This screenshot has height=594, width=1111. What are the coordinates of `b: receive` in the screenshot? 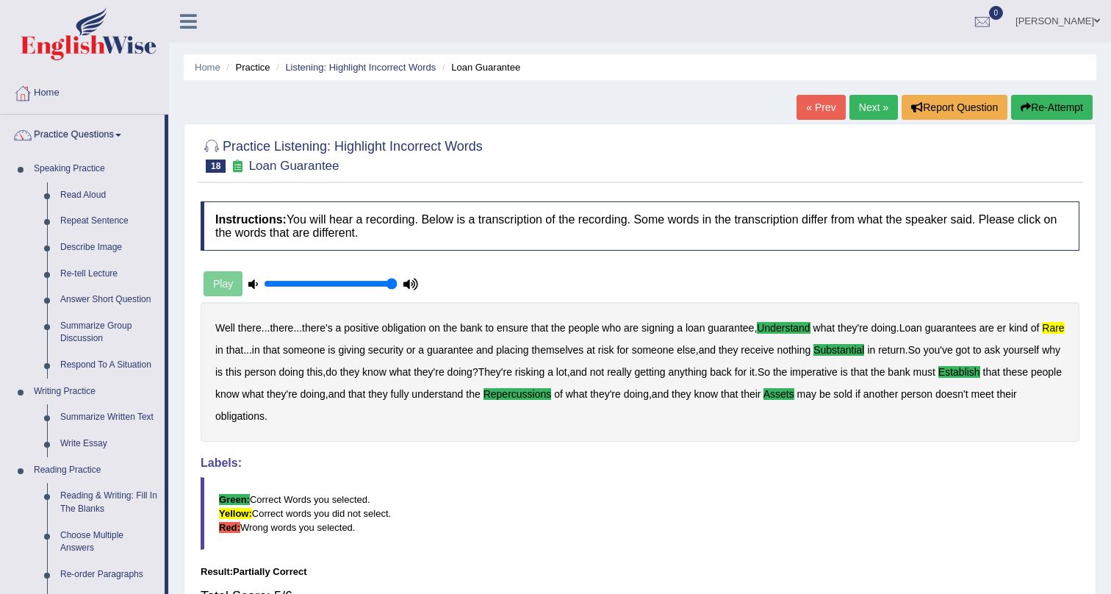 It's located at (757, 350).